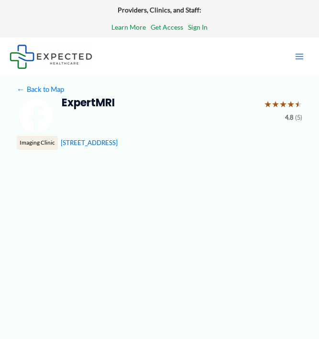  Describe the element at coordinates (159, 103) in the screenshot. I see `h2: ExpertMRI` at that location.